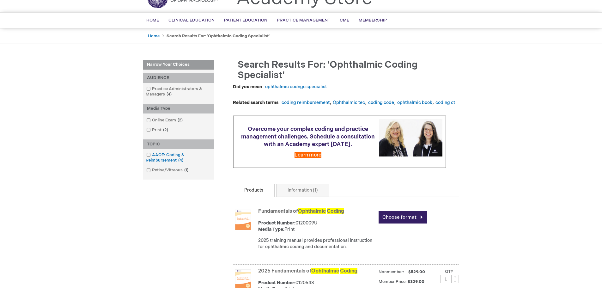  What do you see at coordinates (416, 272) in the screenshot?
I see `span: $529.00` at bounding box center [416, 272].